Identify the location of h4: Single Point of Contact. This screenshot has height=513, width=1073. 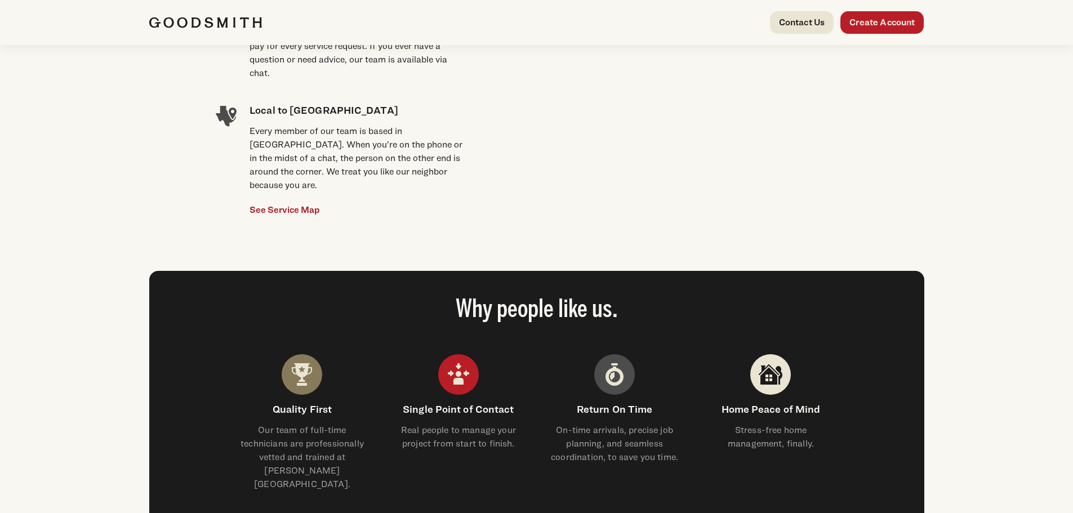
(458, 409).